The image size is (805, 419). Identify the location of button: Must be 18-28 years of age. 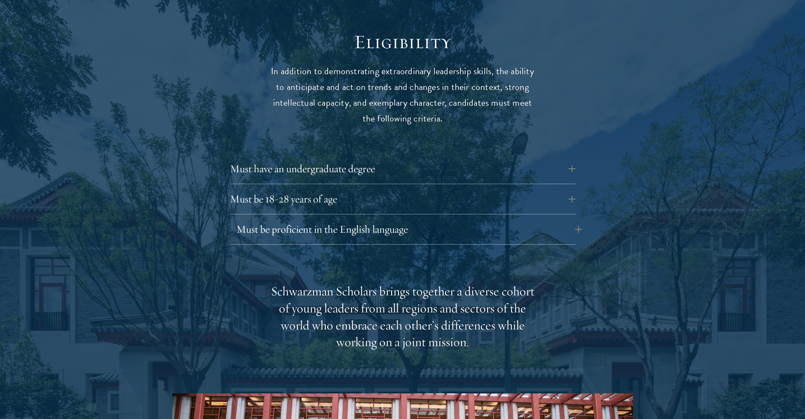
(403, 199).